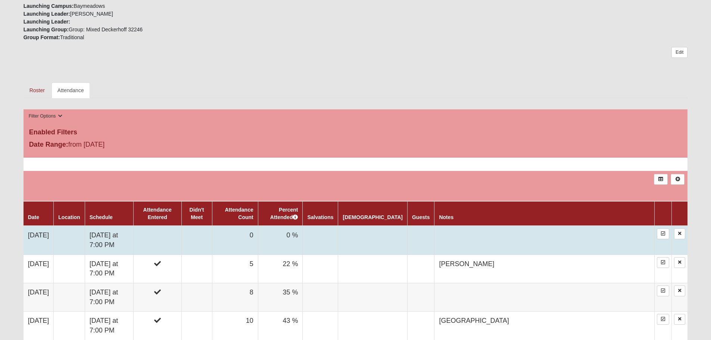  What do you see at coordinates (356, 132) in the screenshot?
I see `h4: Enabled Filters` at bounding box center [356, 132].